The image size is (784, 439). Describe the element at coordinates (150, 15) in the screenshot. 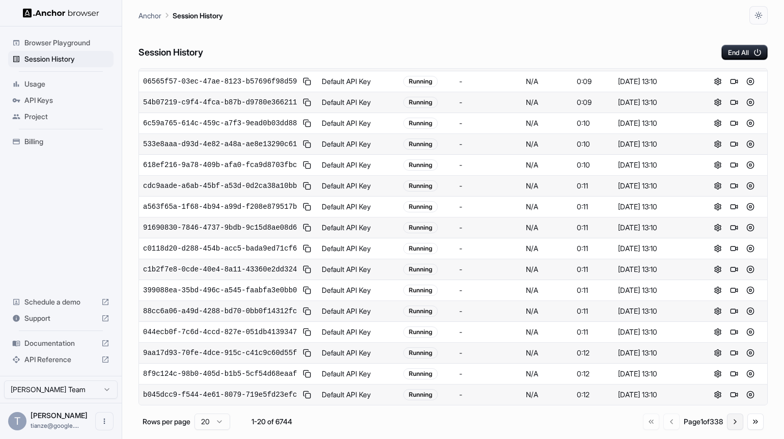

I see `p: Anchor` at that location.